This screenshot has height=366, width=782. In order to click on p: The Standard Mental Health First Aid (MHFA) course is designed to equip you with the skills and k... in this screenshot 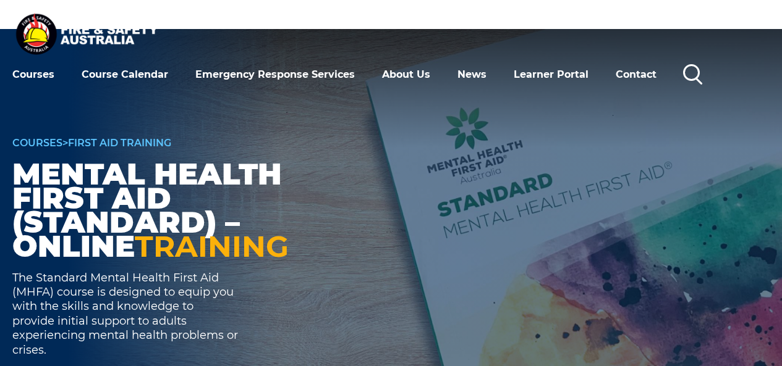, I will do `click(125, 314)`.